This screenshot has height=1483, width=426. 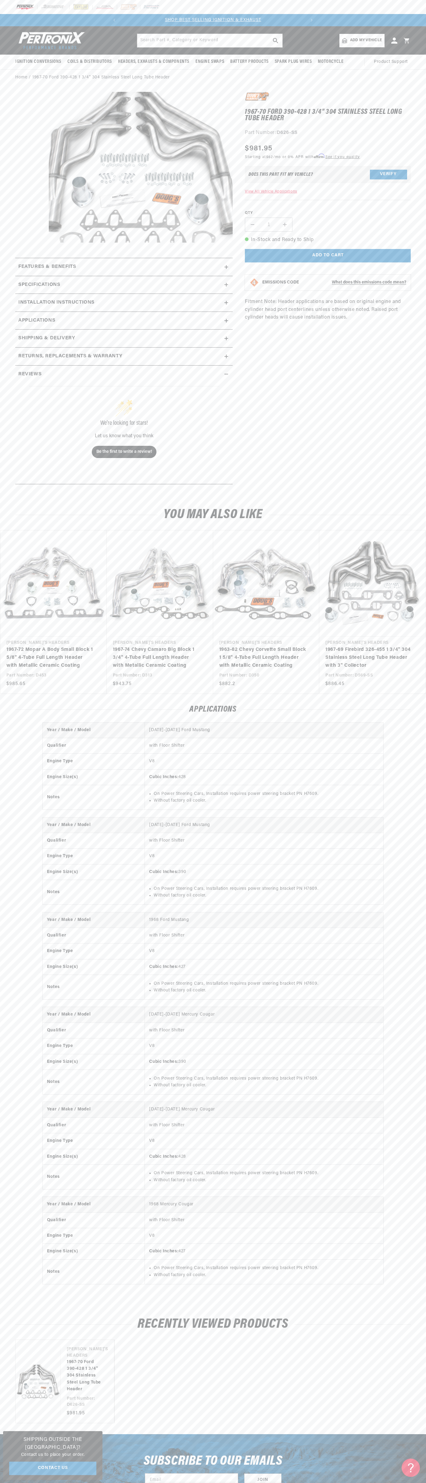 What do you see at coordinates (362, 41) in the screenshot?
I see `a: Add my vehicle` at bounding box center [362, 41].